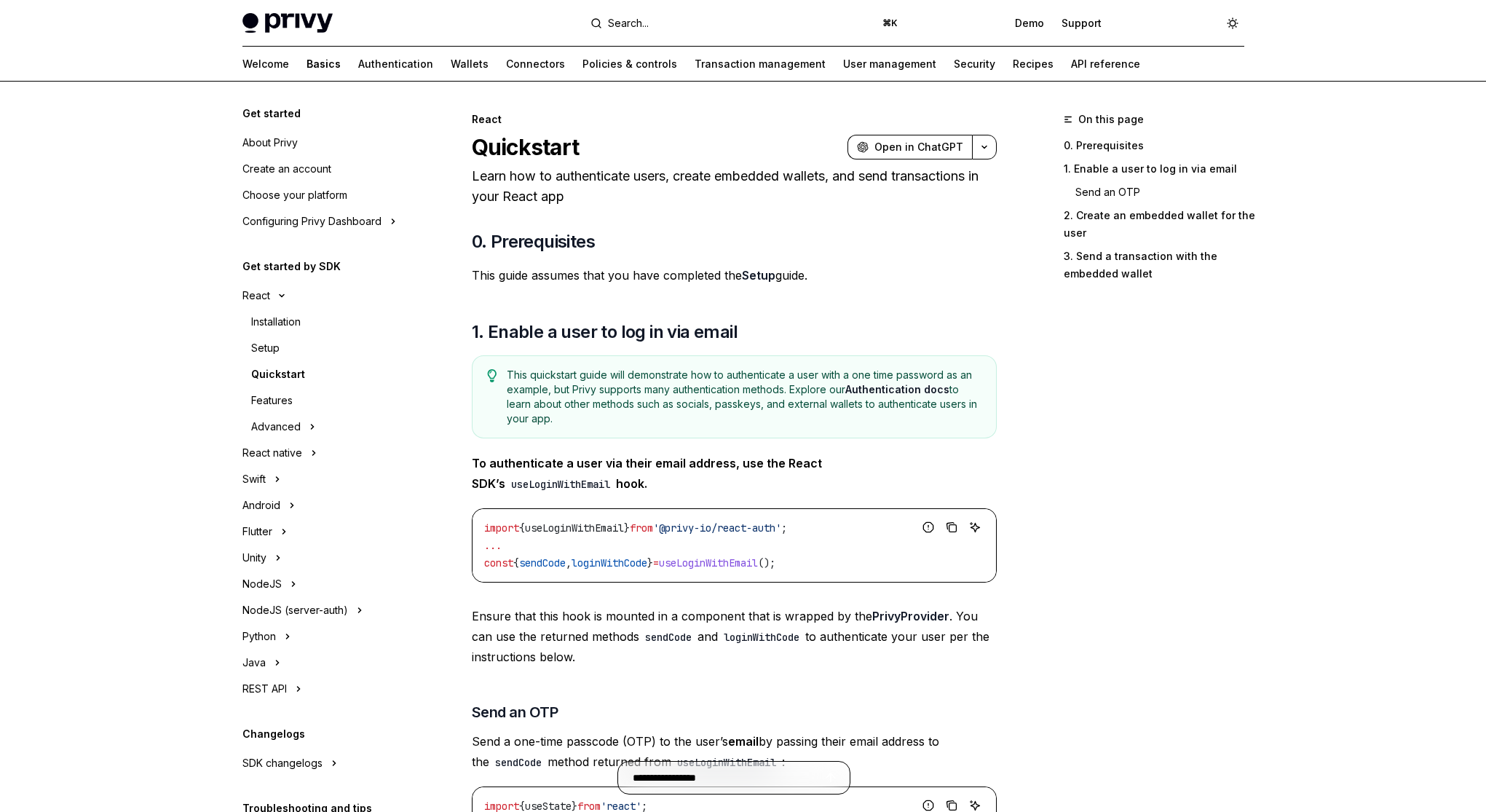 Image resolution: width=1486 pixels, height=812 pixels. What do you see at coordinates (734, 275) in the screenshot?
I see `span: This guide assumes that you have completed the guide.` at bounding box center [734, 275].